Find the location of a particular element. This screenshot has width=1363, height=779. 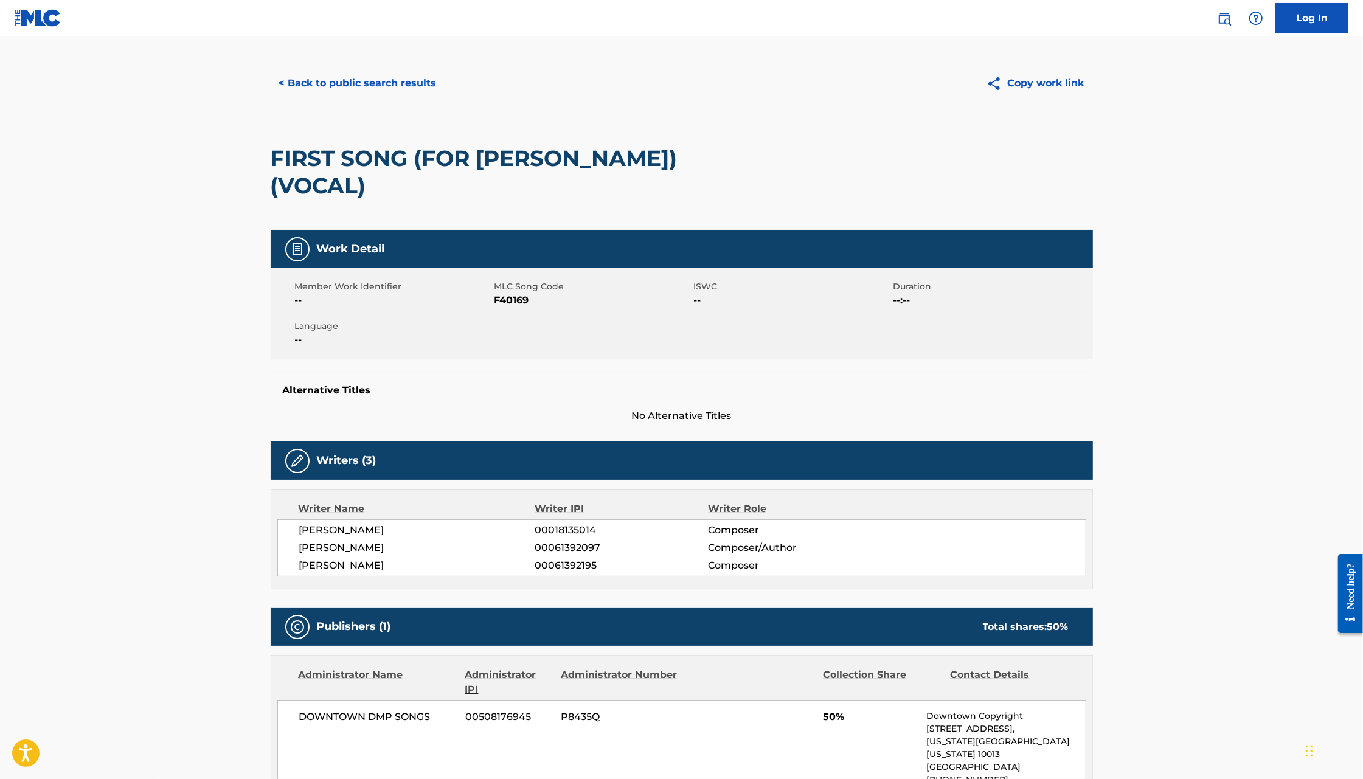

div: Writer Role is located at coordinates (786, 509).